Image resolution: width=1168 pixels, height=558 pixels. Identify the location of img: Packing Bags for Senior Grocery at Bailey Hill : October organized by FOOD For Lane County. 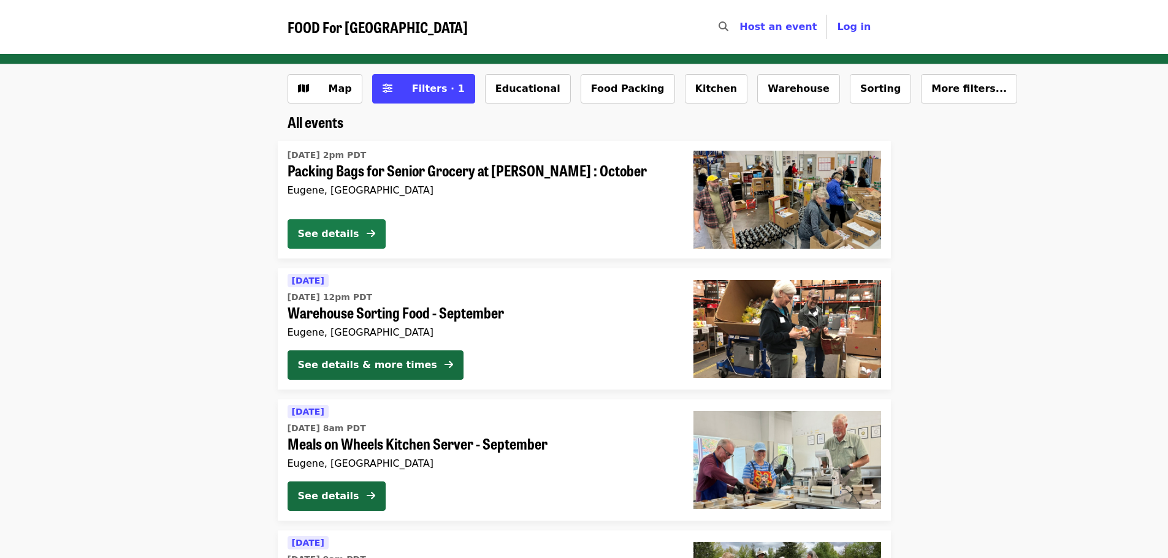
(787, 200).